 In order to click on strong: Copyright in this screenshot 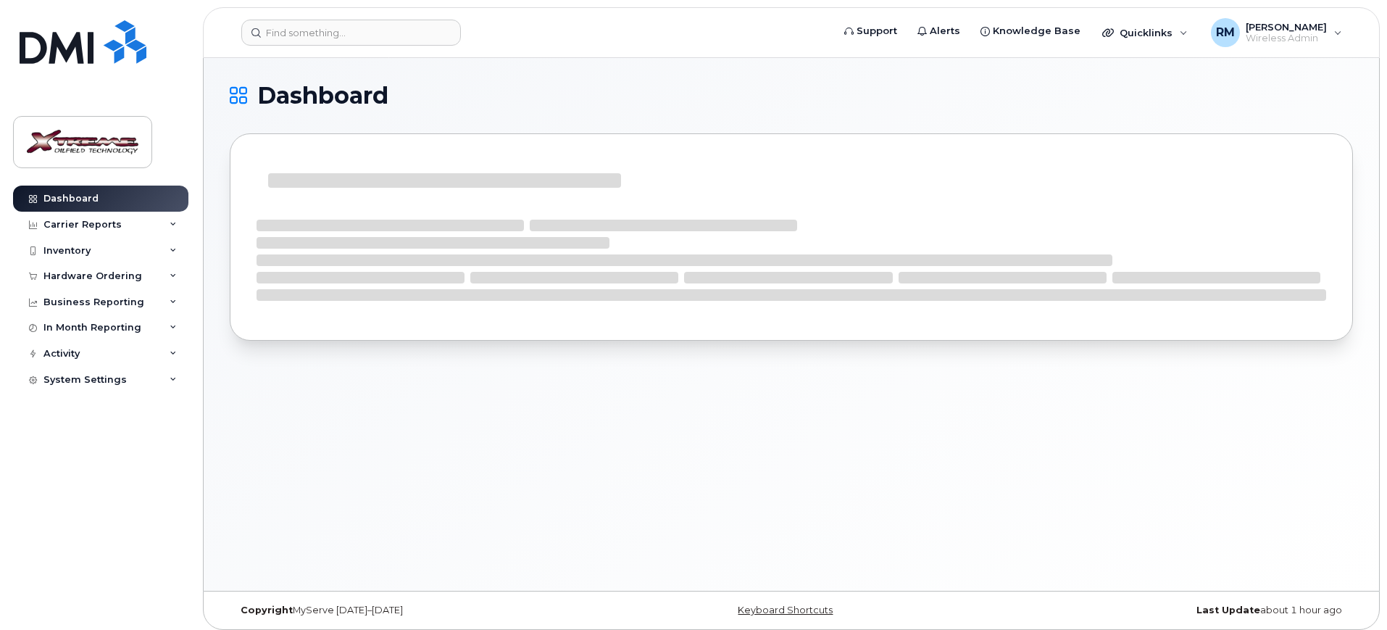, I will do `click(267, 609)`.